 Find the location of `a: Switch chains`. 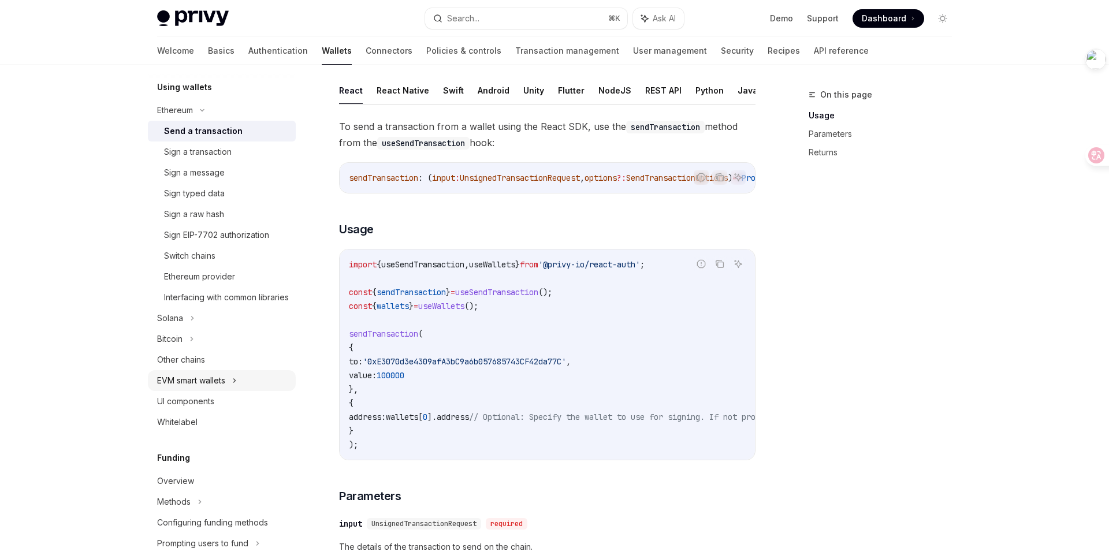

a: Switch chains is located at coordinates (222, 256).